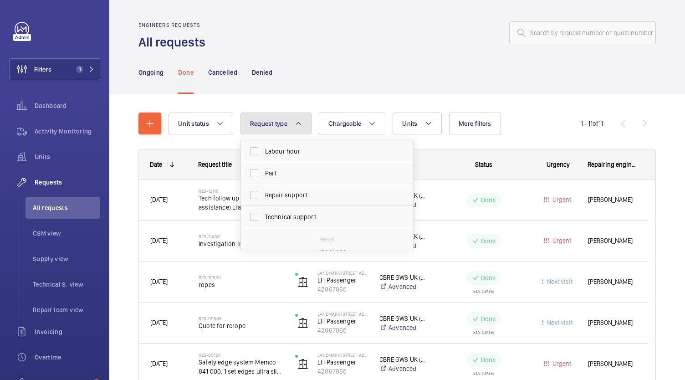  I want to click on button: More filters, so click(475, 123).